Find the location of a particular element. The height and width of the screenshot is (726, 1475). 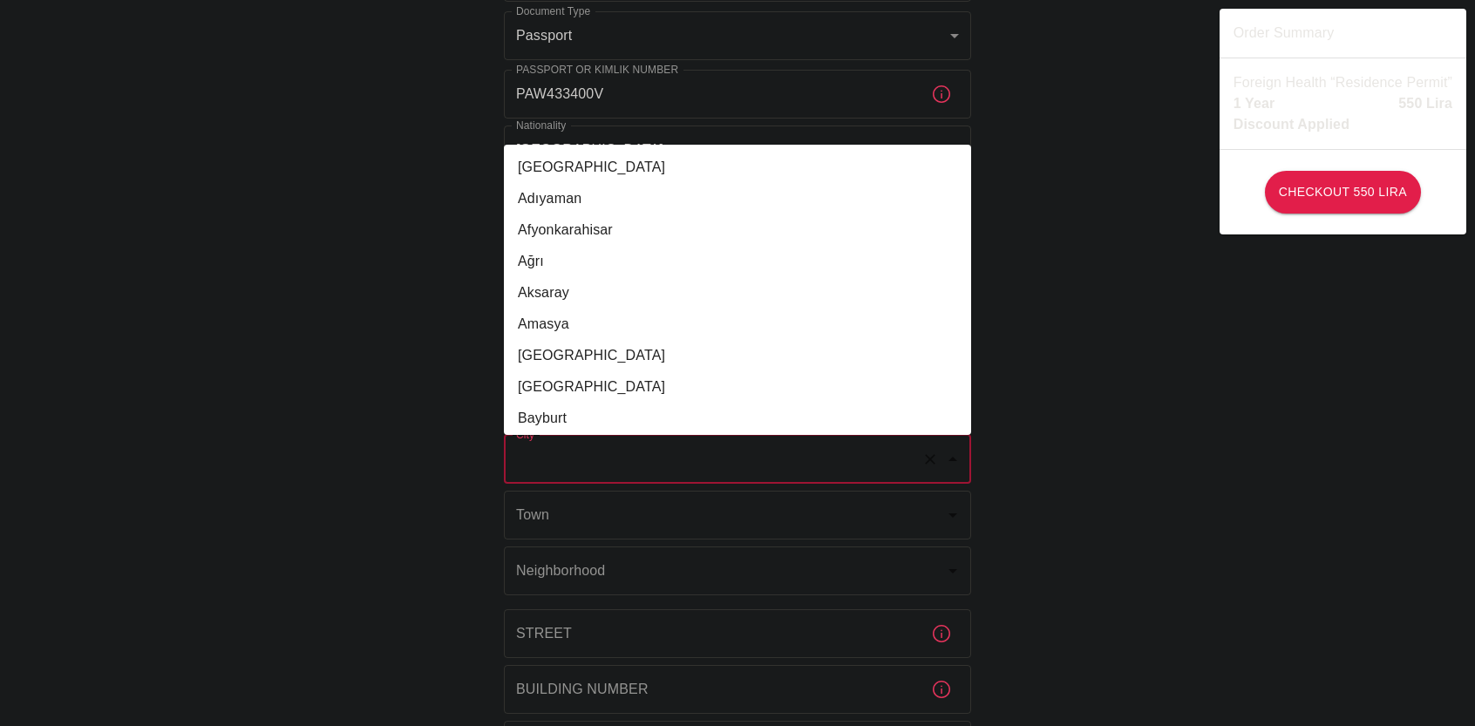

p: Foreign Health “Residence Permit” is located at coordinates (1342, 83).